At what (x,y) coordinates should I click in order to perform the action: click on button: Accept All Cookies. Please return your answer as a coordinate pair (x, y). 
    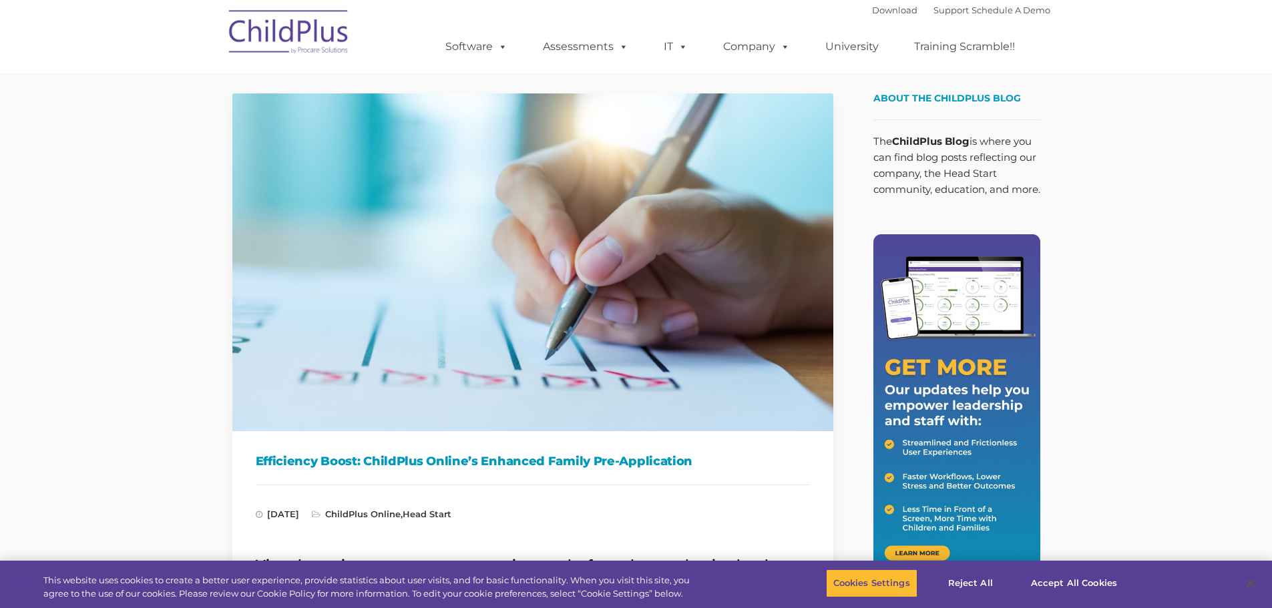
    Looking at the image, I should click on (1073, 583).